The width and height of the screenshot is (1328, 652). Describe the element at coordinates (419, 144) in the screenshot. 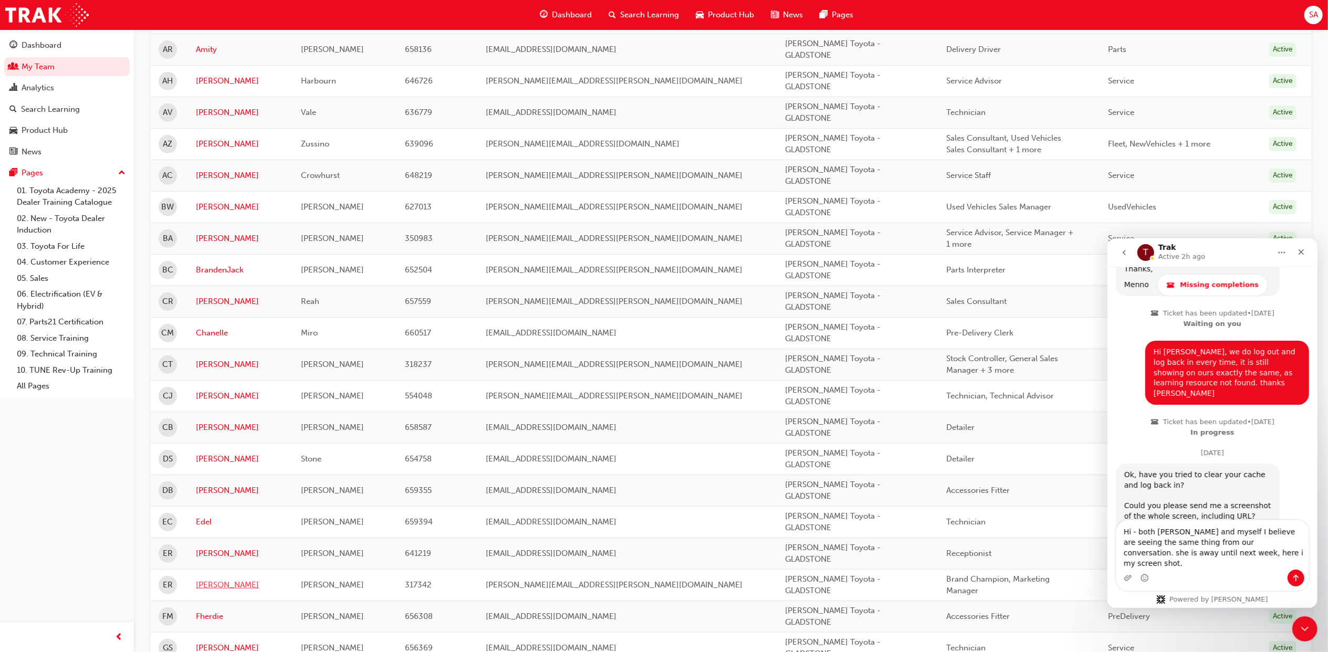

I see `span: 639096` at that location.